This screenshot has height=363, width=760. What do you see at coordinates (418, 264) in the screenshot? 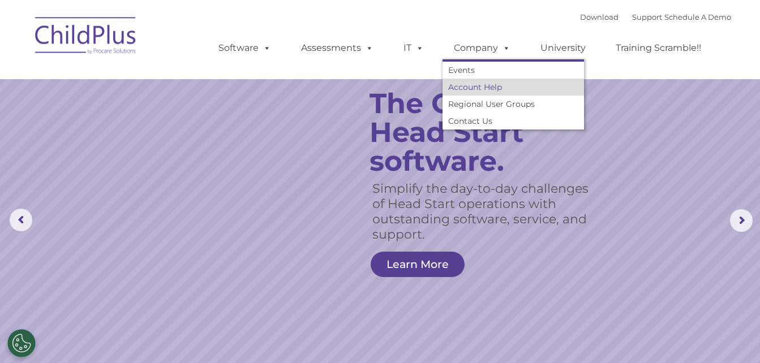
I see `a: Learn More` at bounding box center [418, 264].